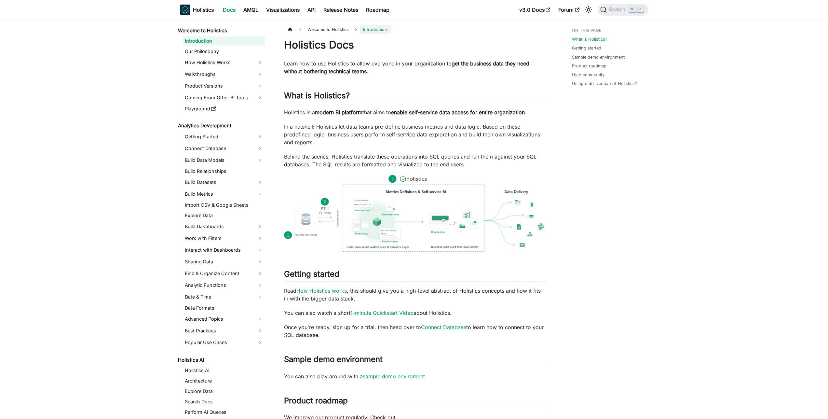 This screenshot has width=828, height=419. What do you see at coordinates (224, 182) in the screenshot?
I see `a: Build Datasets` at bounding box center [224, 182].